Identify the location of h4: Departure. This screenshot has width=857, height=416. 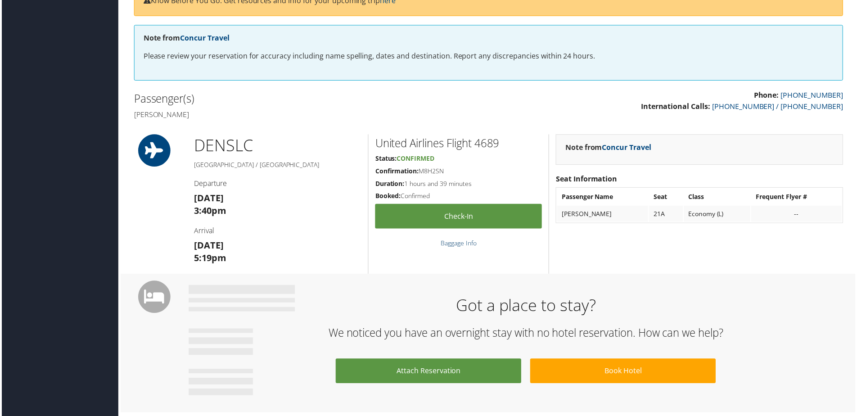
(277, 184).